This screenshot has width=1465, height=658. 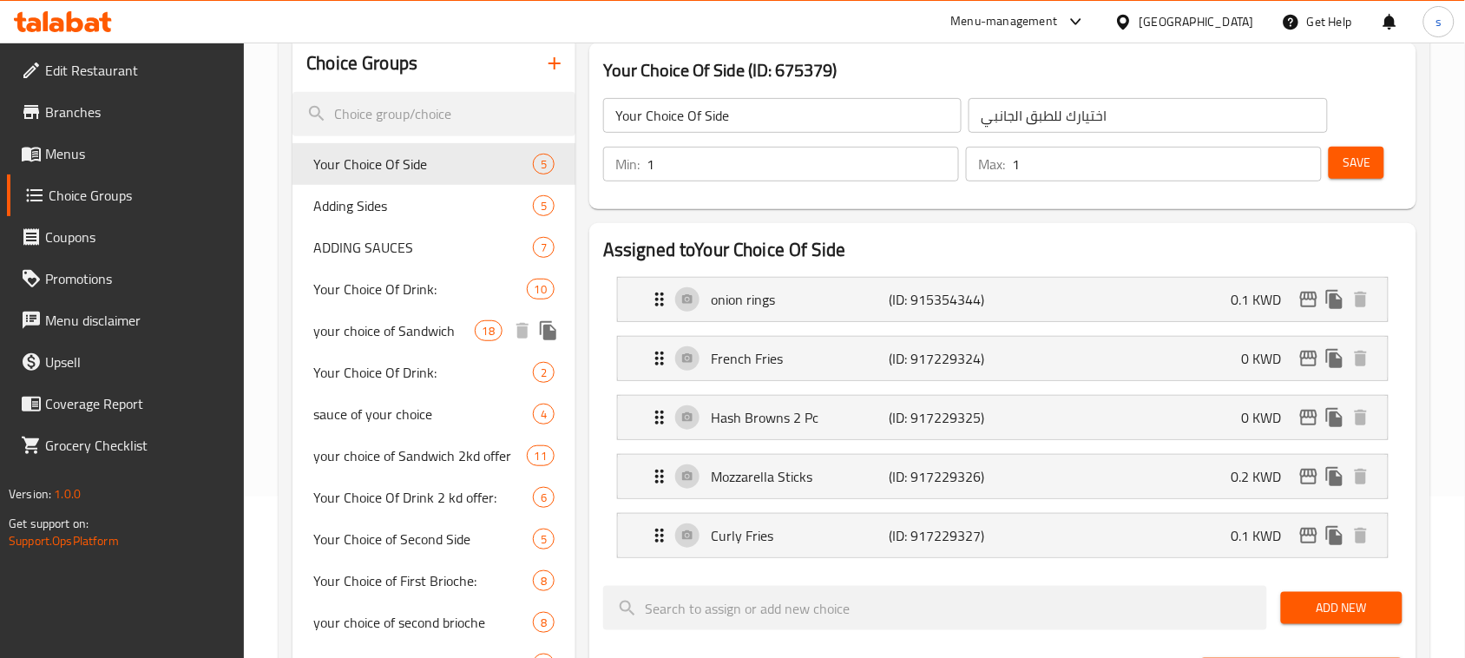 What do you see at coordinates (67, 494) in the screenshot?
I see `span: 1.0.0` at bounding box center [67, 494].